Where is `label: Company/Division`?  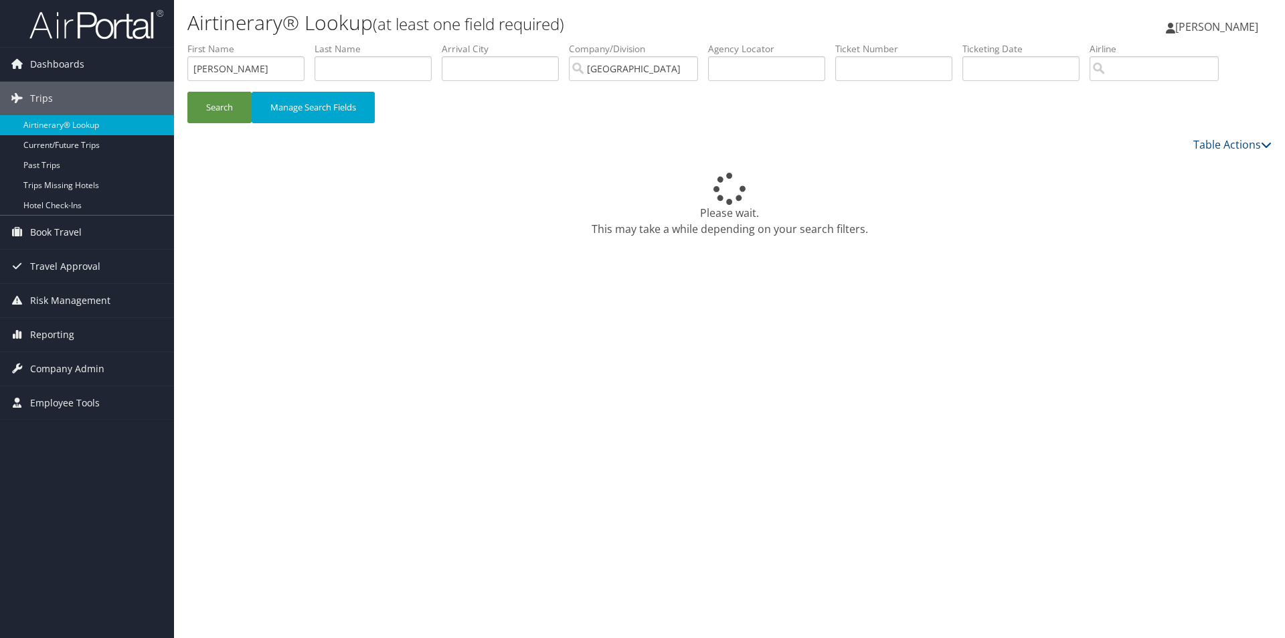 label: Company/Division is located at coordinates (638, 49).